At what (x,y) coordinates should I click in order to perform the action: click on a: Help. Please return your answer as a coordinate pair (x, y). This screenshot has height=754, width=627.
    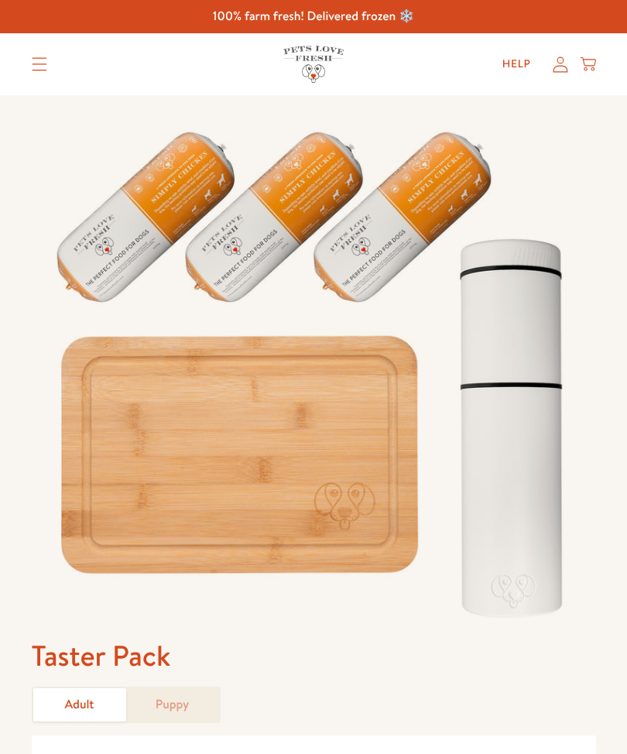
    Looking at the image, I should click on (517, 64).